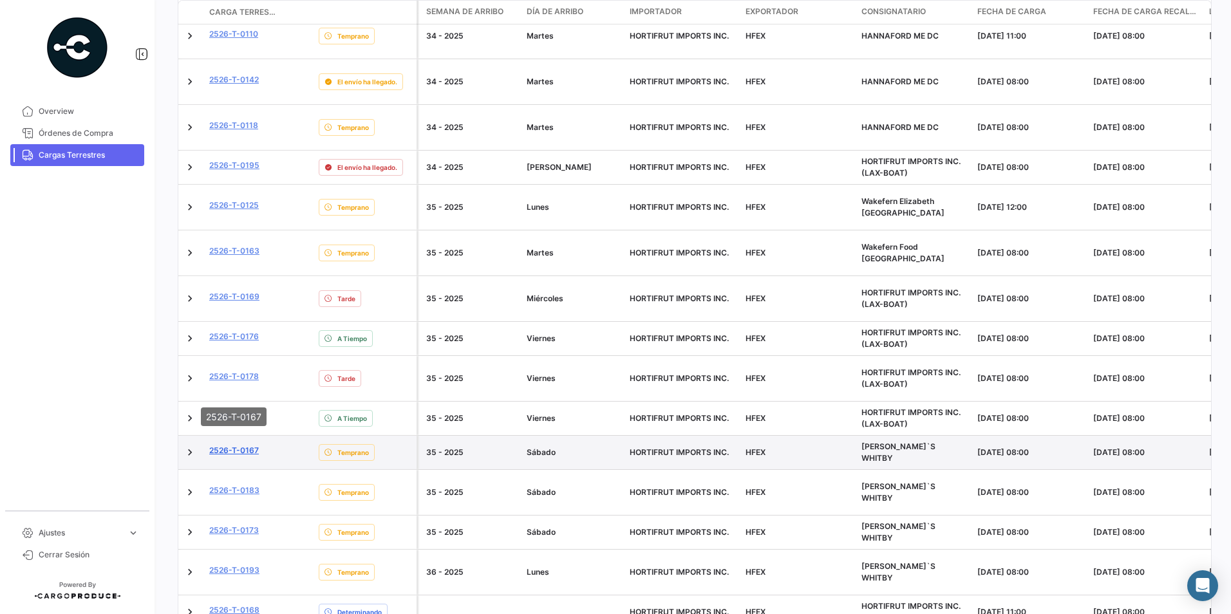 The image size is (1231, 614). What do you see at coordinates (1146, 12) in the screenshot?
I see `datatable-header-cell: Fecha de Carga Recalculada` at bounding box center [1146, 12].